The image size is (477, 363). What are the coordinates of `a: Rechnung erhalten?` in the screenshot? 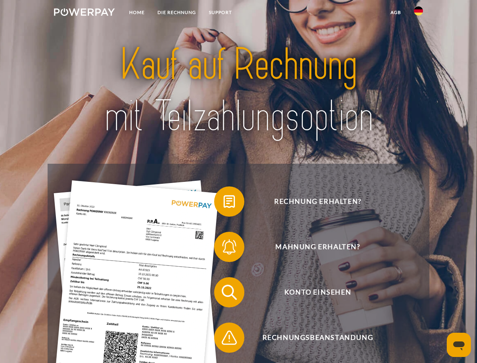 It's located at (313, 201).